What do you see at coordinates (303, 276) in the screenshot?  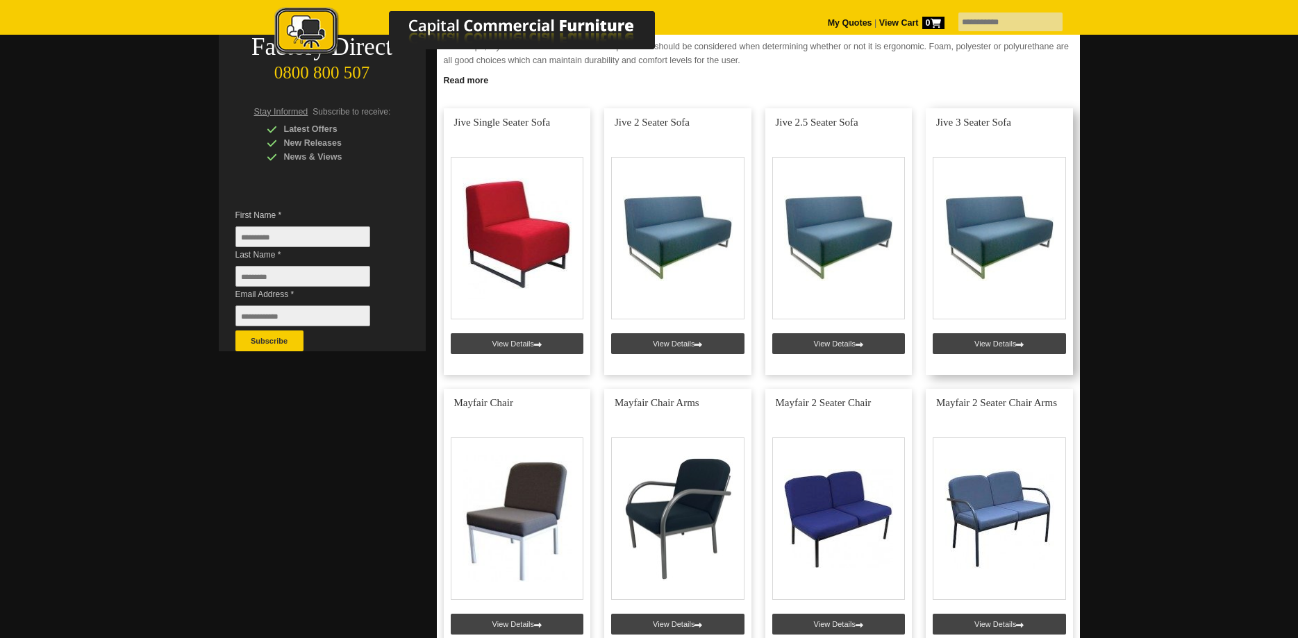 I see `input: Last Name *` at bounding box center [303, 276].